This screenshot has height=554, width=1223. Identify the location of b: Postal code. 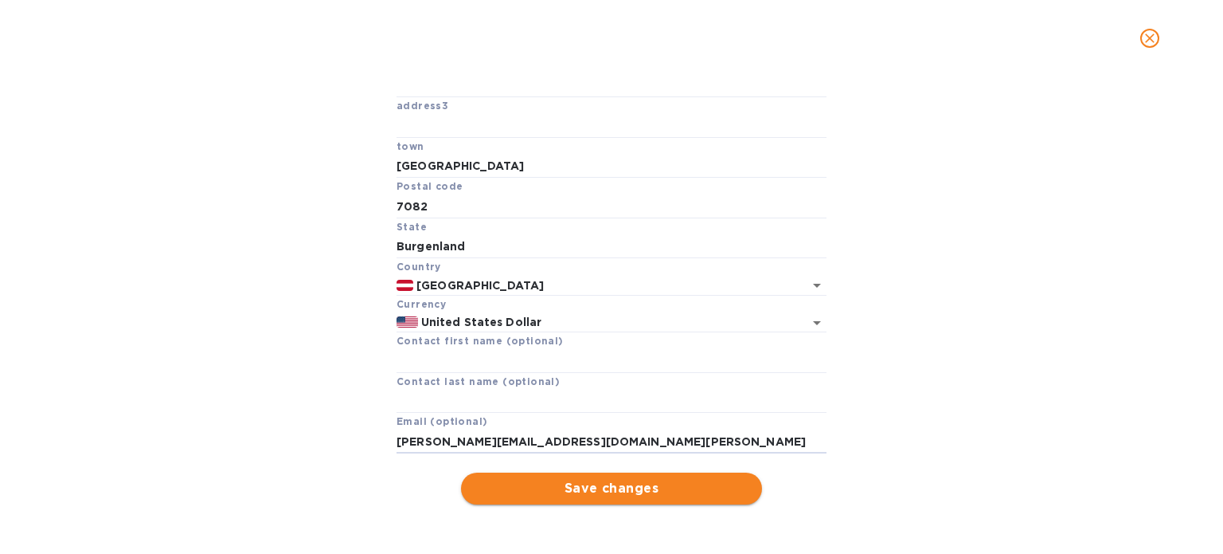
(429, 186).